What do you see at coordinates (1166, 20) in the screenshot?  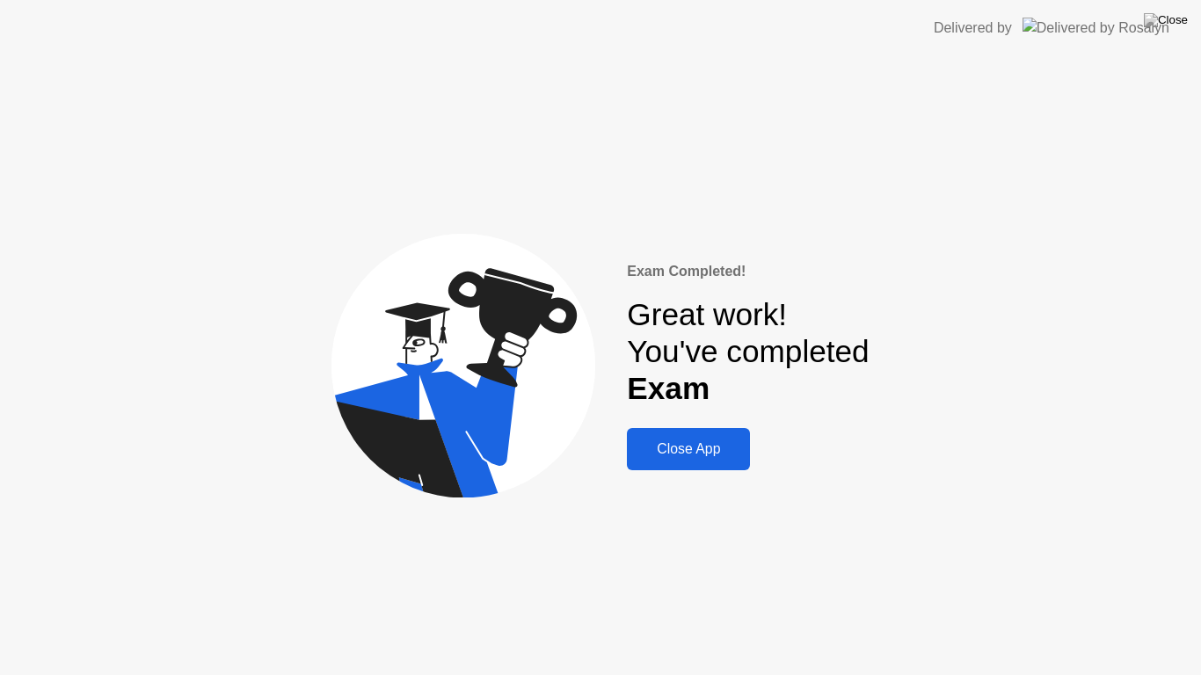 I see `img: Close` at bounding box center [1166, 20].